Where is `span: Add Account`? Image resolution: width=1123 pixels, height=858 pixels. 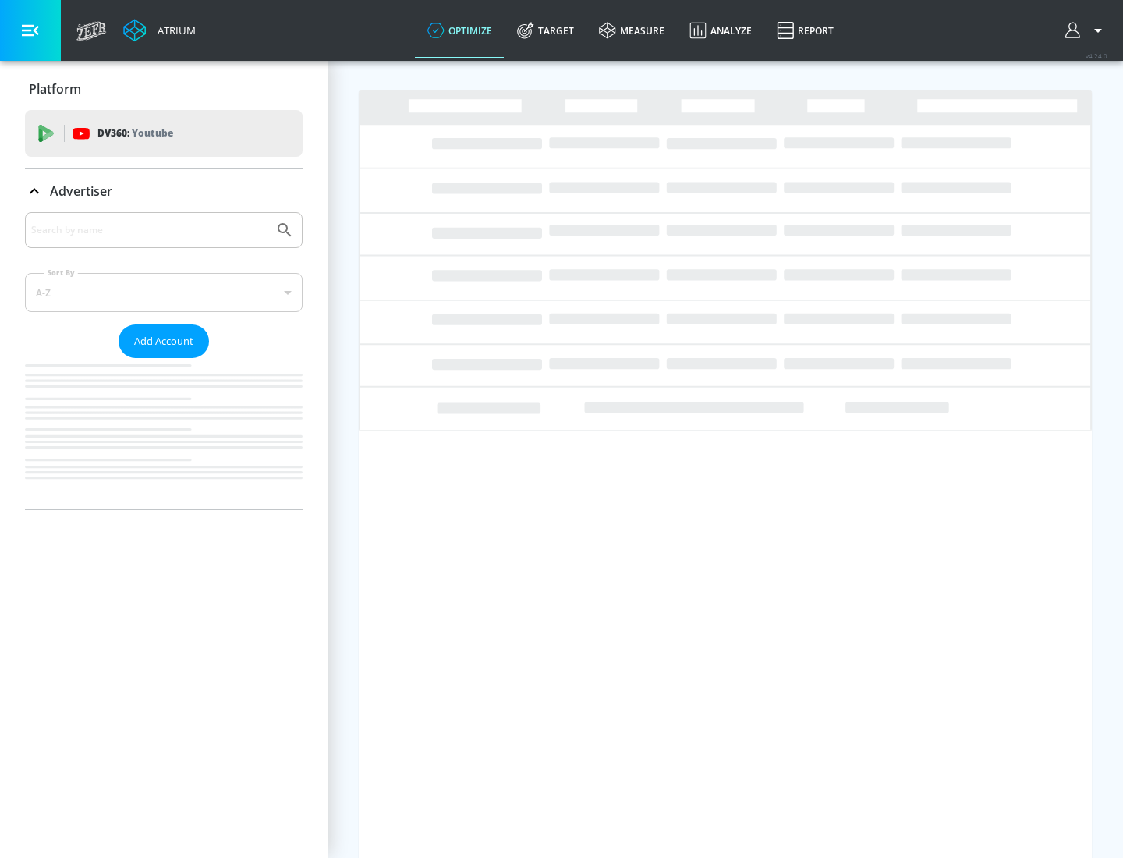 span: Add Account is located at coordinates (164, 341).